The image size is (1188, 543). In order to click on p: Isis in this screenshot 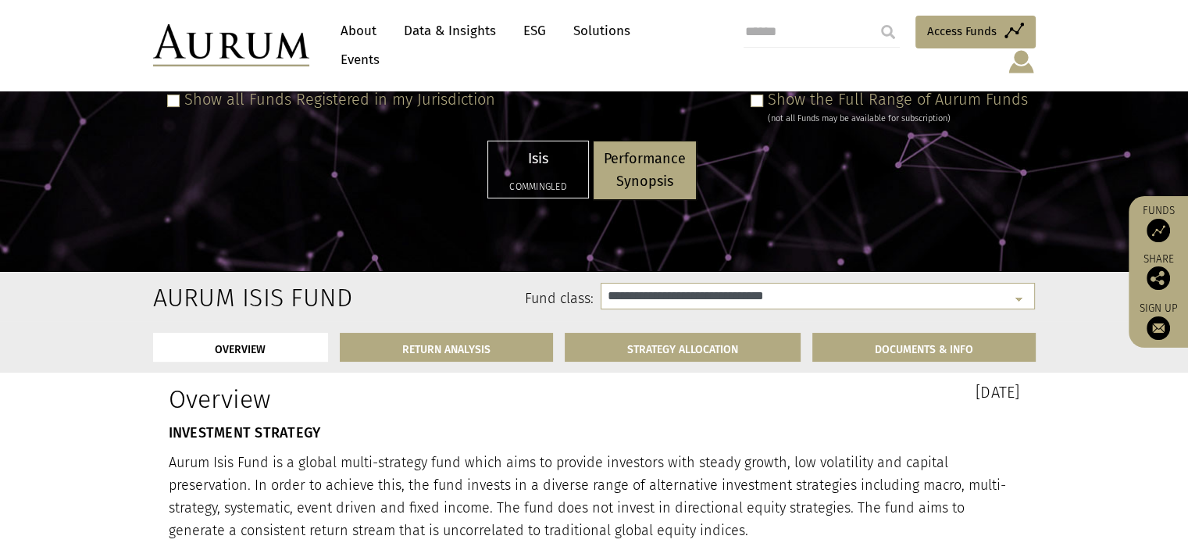, I will do `click(538, 159)`.